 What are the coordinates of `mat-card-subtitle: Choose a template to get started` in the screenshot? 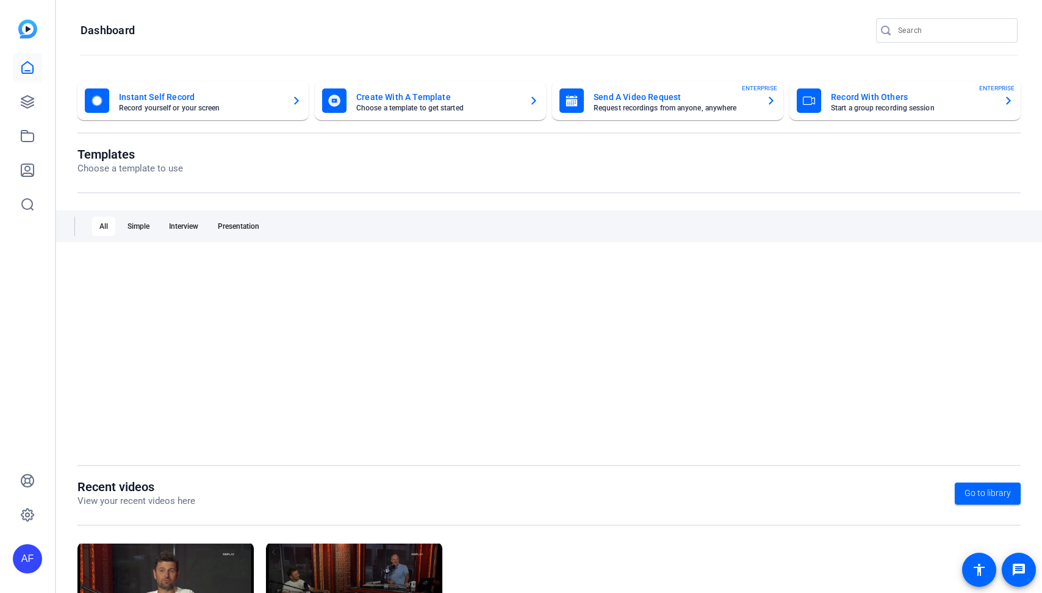 It's located at (437, 108).